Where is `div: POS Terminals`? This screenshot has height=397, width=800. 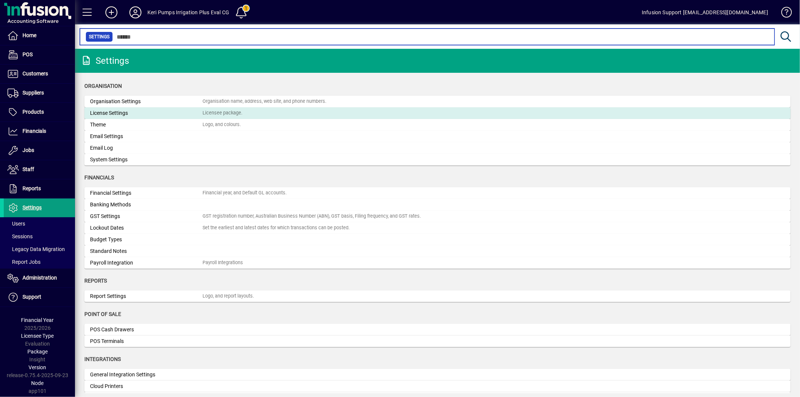
div: POS Terminals is located at coordinates (146, 341).